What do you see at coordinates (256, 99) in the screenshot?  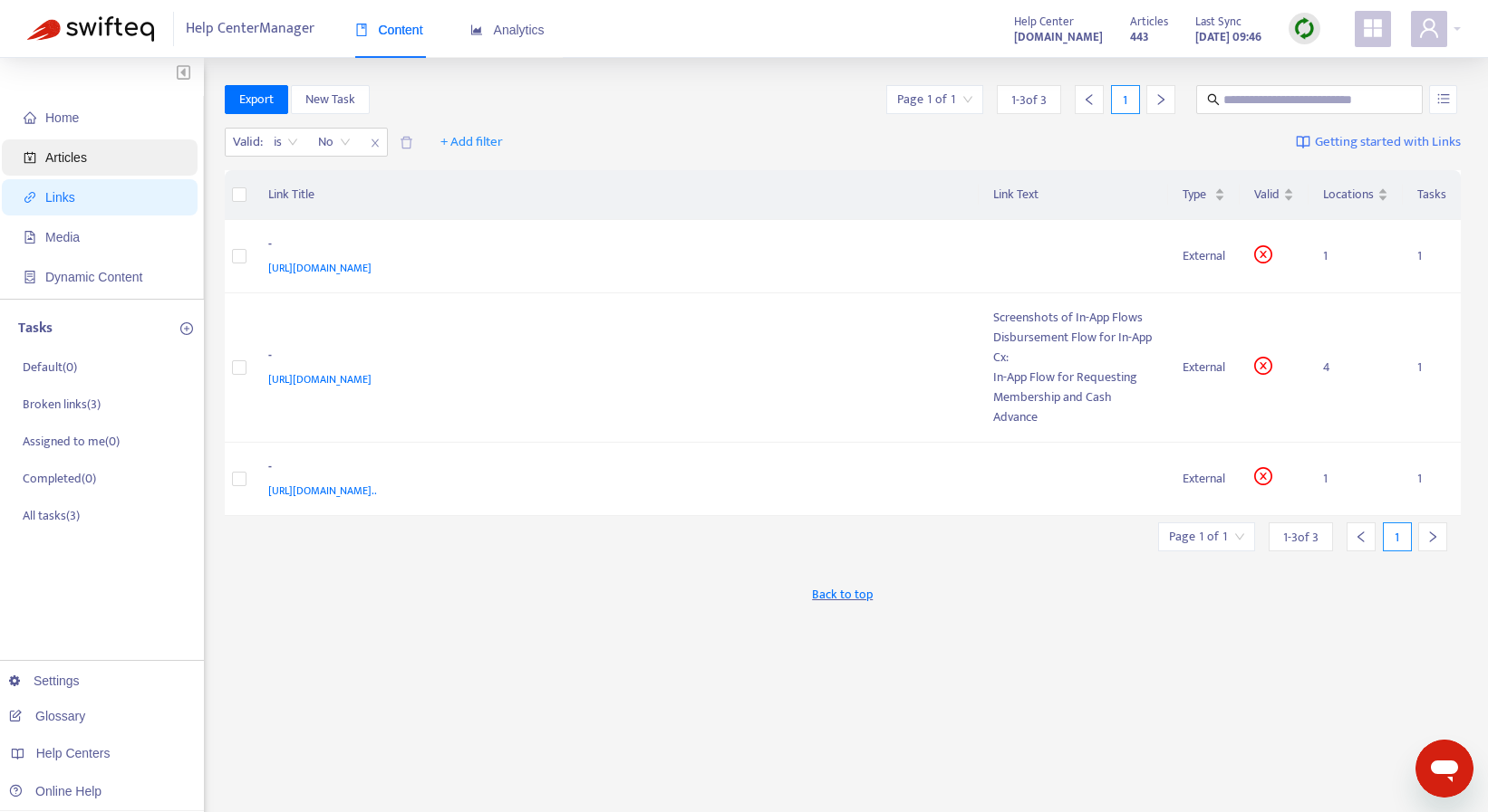 I see `span: Export` at bounding box center [256, 99].